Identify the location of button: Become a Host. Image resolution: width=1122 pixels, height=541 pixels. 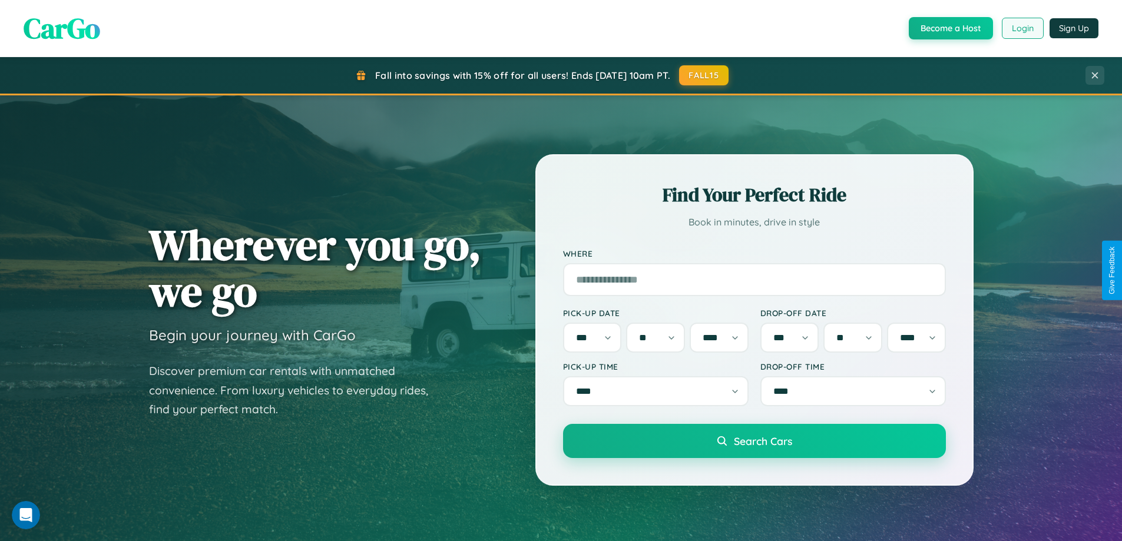
(950, 28).